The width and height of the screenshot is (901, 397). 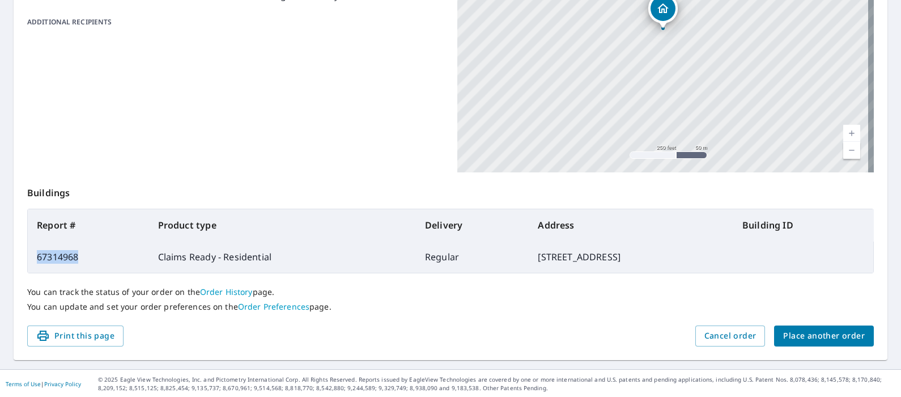 I want to click on span: Place another order, so click(x=824, y=336).